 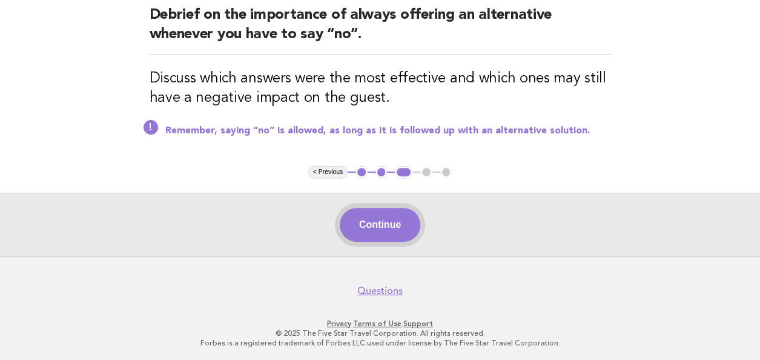 I want to click on h3: Discuss which answers were the most effective and which ones may still have a negative impact on ..., so click(x=381, y=88).